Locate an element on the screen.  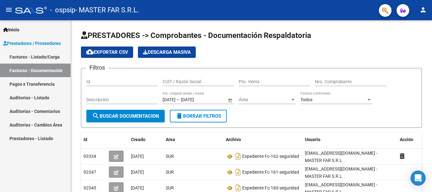
datatable-header-cell: Id is located at coordinates (94, 140).